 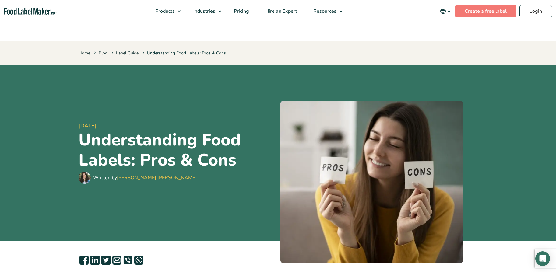 What do you see at coordinates (486, 11) in the screenshot?
I see `a: Create a free label` at bounding box center [486, 11].